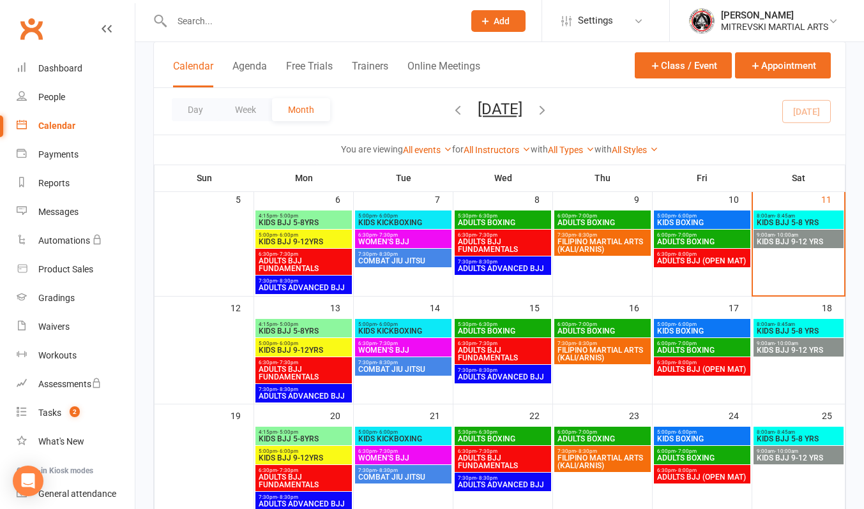 The image size is (864, 509). Describe the element at coordinates (833, 415) in the screenshot. I see `div: 25` at that location.